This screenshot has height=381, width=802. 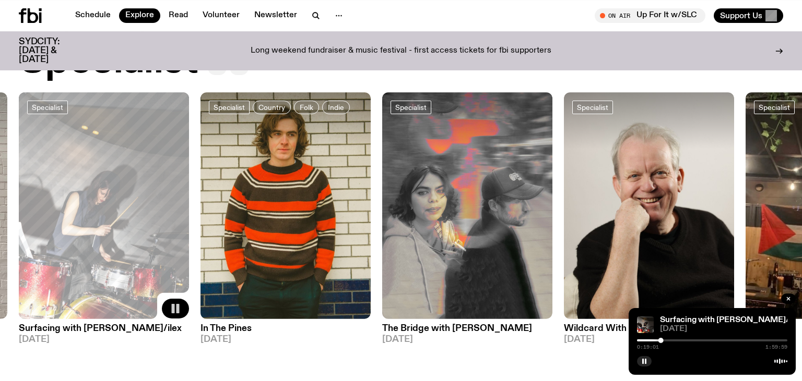 What do you see at coordinates (776, 348) in the screenshot?
I see `span: 1:59:59` at bounding box center [776, 348].